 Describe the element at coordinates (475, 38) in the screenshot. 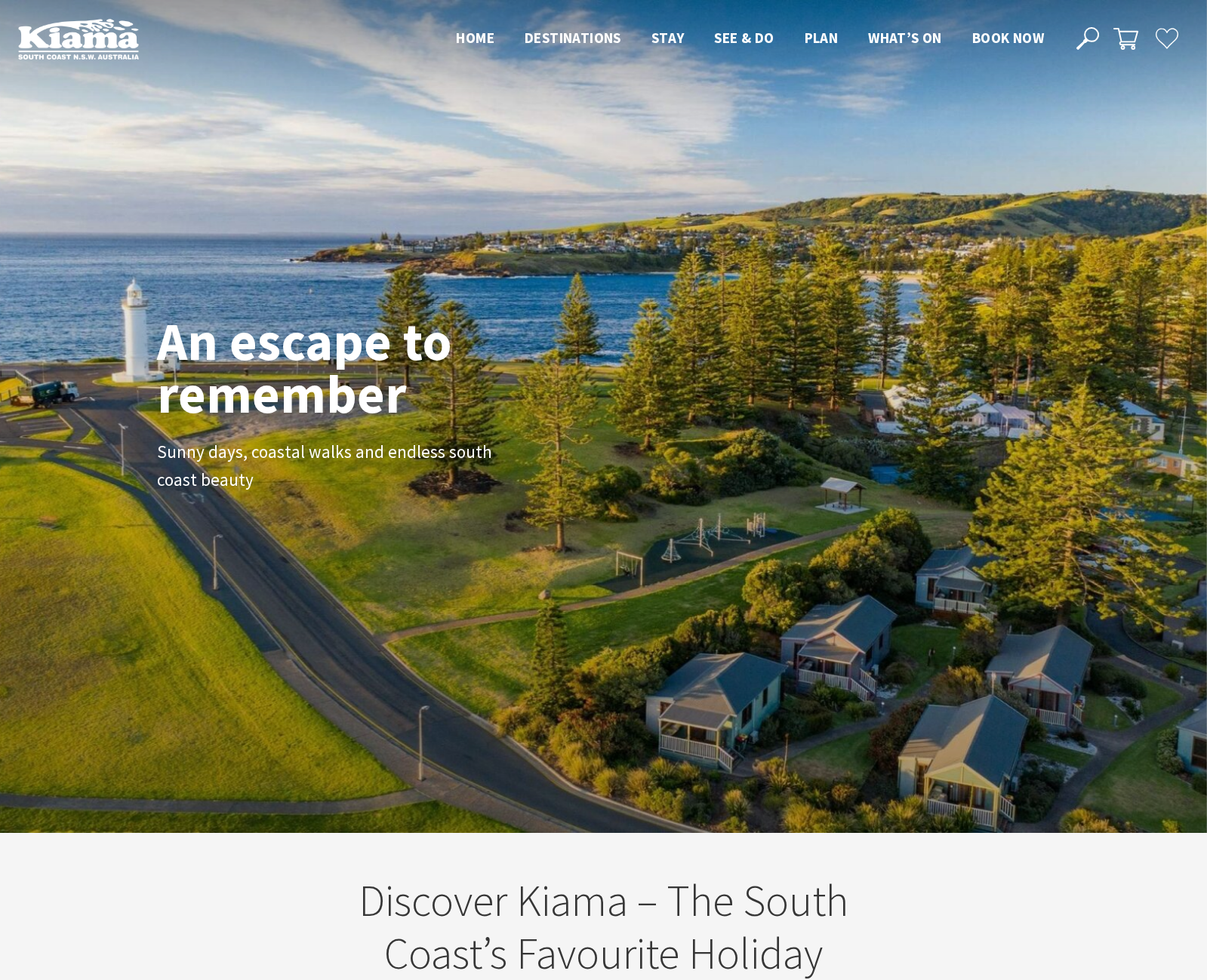

I see `span: Home` at that location.